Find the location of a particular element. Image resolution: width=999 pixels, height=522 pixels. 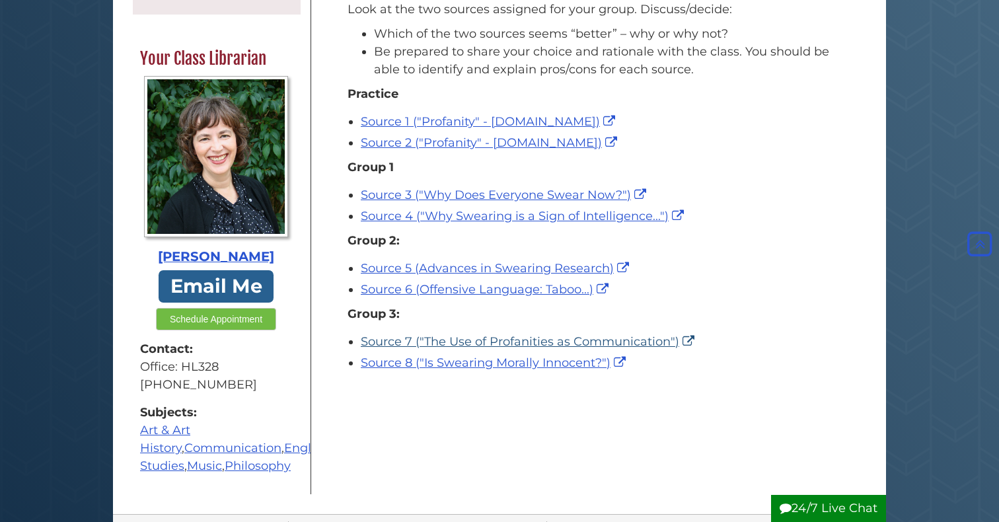

strong: Group 3: is located at coordinates (373, 314).